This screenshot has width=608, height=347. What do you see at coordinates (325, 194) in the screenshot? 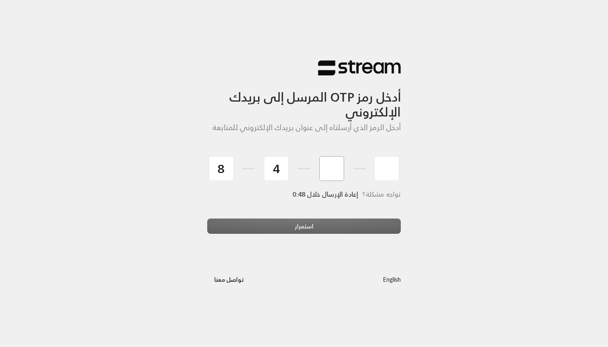
I see `span: إعادة الإرسال خلال 0:48` at bounding box center [325, 194].